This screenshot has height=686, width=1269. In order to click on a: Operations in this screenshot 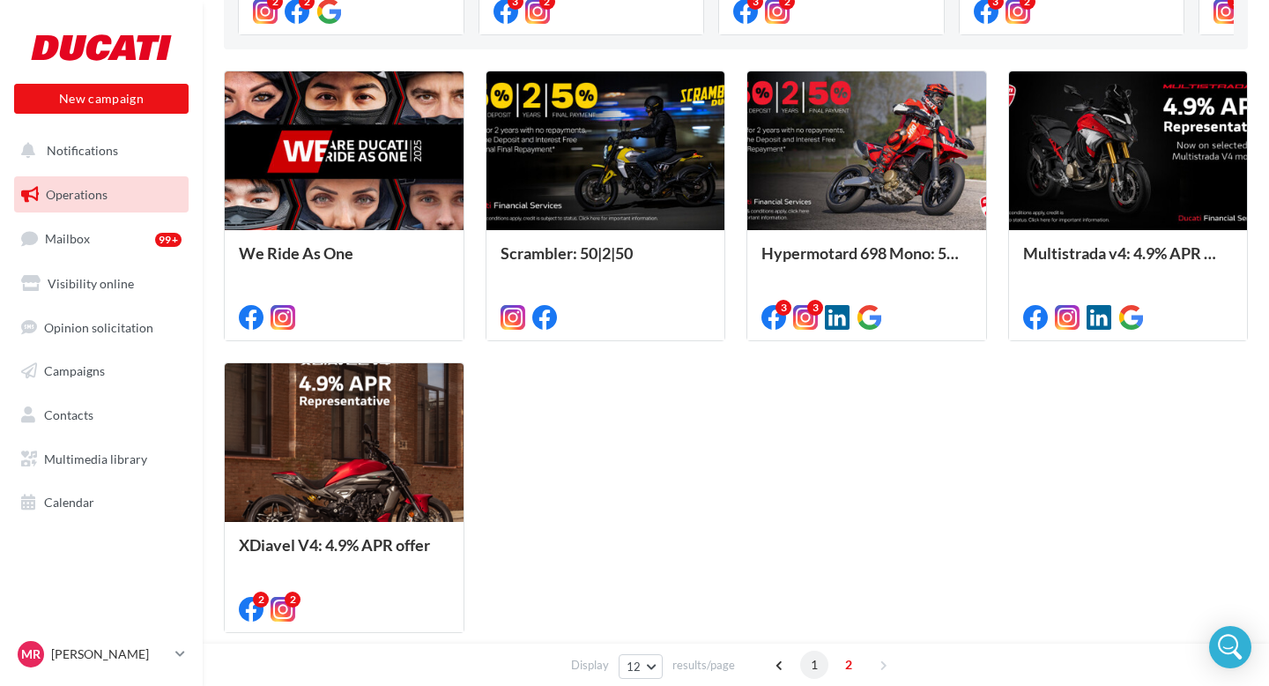, I will do `click(101, 195)`.